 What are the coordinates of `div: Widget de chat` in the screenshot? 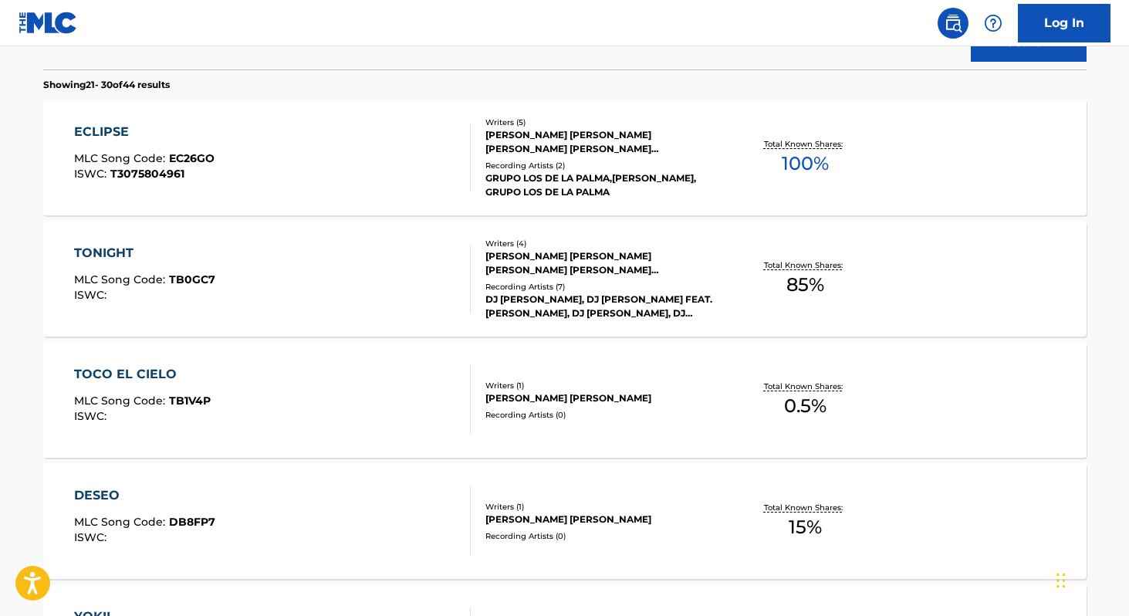 It's located at (1090, 579).